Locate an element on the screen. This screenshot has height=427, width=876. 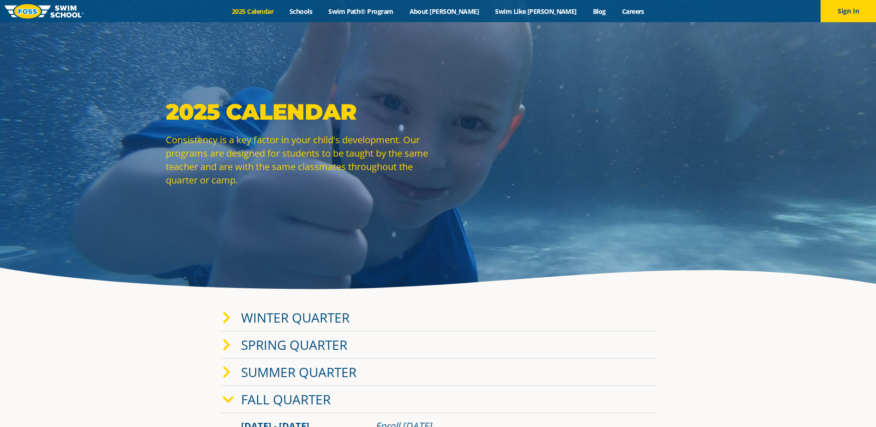
a: Swim Path® Program is located at coordinates (361, 11).